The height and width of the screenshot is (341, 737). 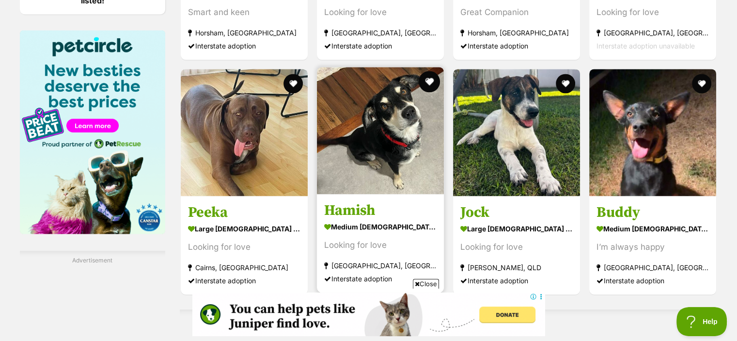 I want to click on span: Interstate adoption unavailable, so click(x=646, y=46).